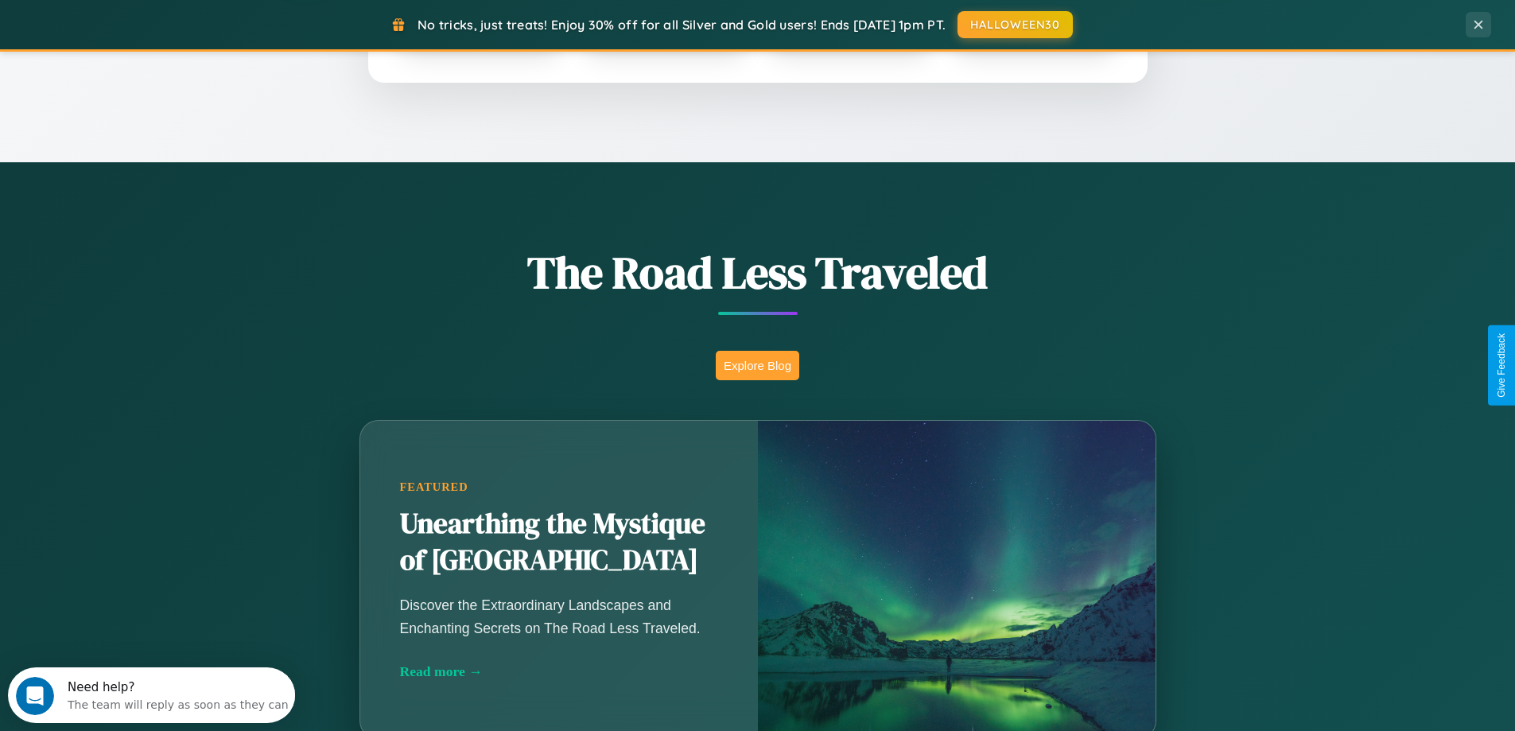  What do you see at coordinates (1015, 25) in the screenshot?
I see `button: HALLOWEEN30` at bounding box center [1015, 25].